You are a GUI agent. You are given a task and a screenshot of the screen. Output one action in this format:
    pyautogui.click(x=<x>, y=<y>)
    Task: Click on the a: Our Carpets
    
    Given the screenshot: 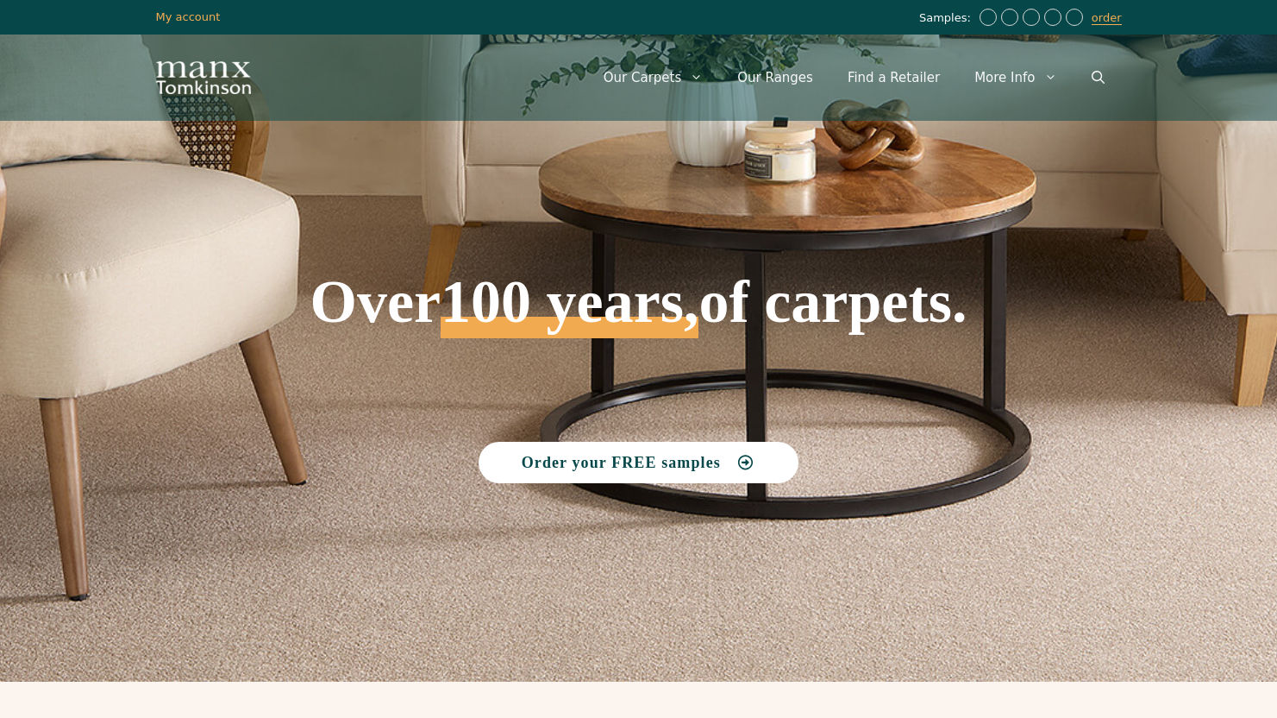 What is the action you would take?
    pyautogui.click(x=654, y=78)
    